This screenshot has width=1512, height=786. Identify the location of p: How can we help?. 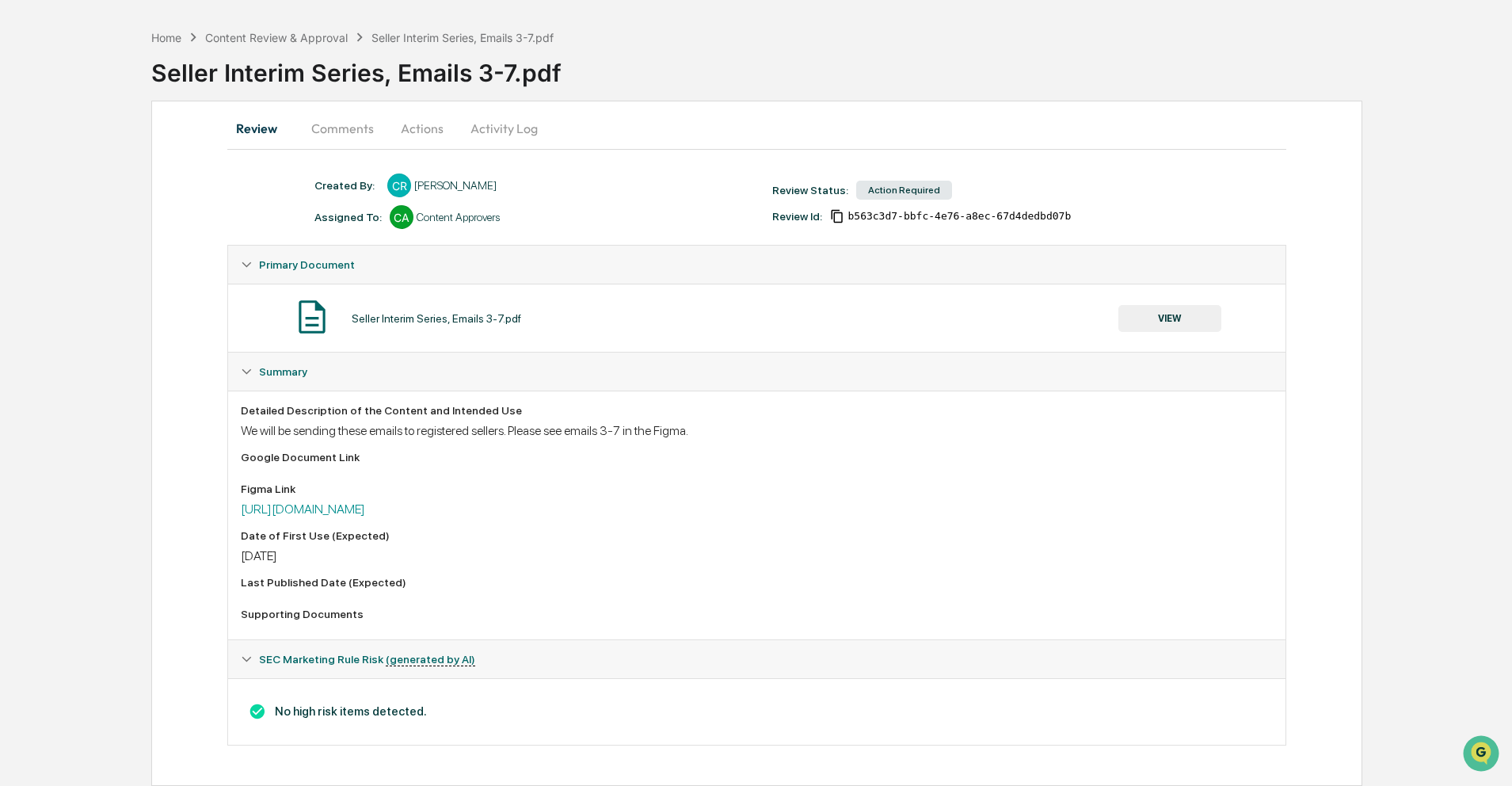
(152, 46).